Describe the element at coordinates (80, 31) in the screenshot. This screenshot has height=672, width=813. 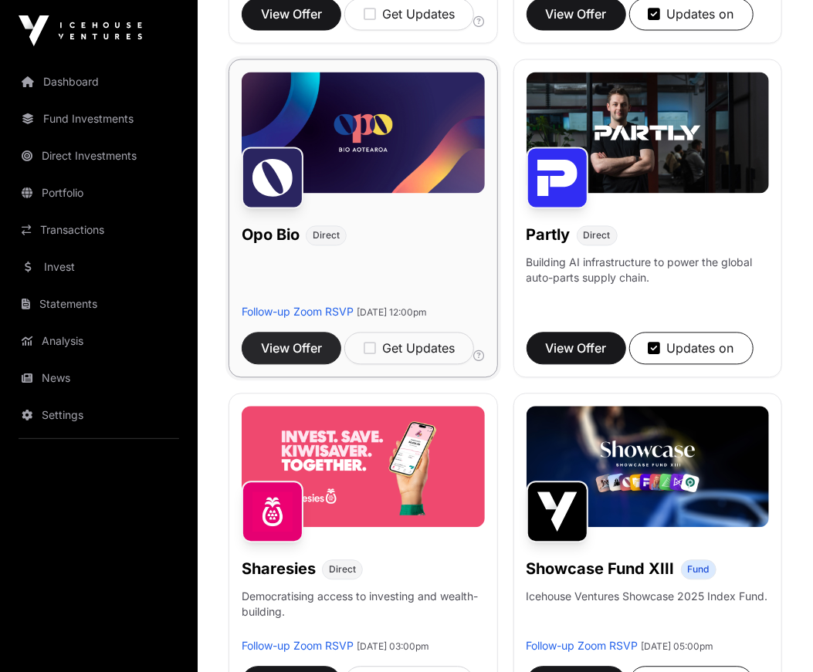
I see `img: Icehouse Ventures Logo` at that location.